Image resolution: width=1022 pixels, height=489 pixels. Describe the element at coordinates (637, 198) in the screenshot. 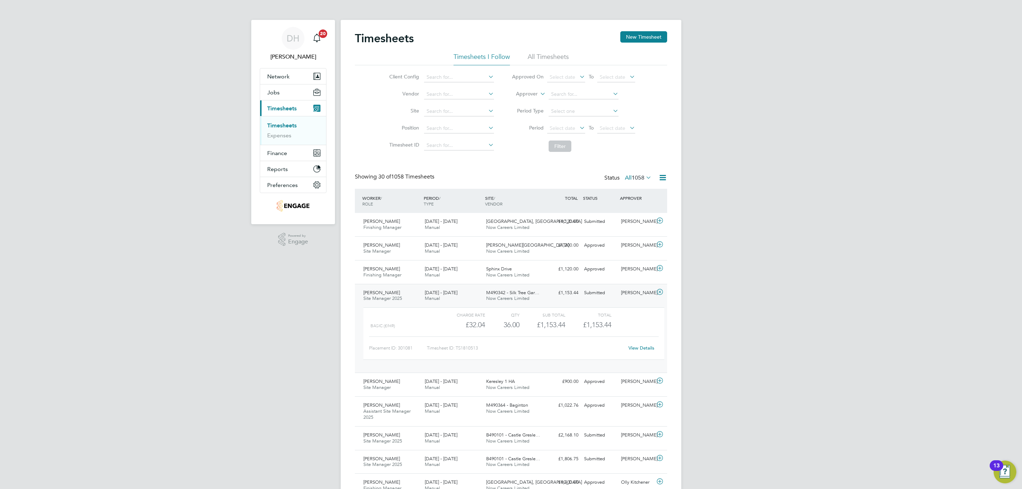

I see `div: APPROVER` at that location.